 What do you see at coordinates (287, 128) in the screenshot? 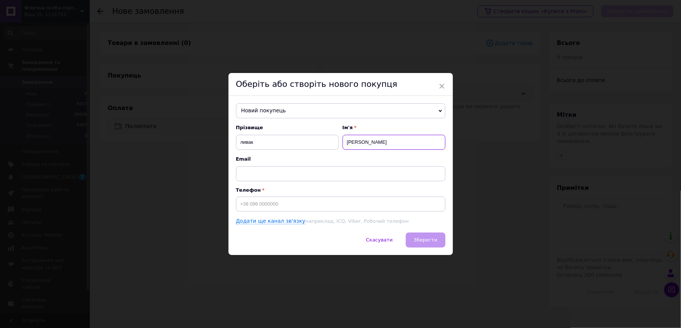
I see `span: Прізвище` at bounding box center [287, 128].